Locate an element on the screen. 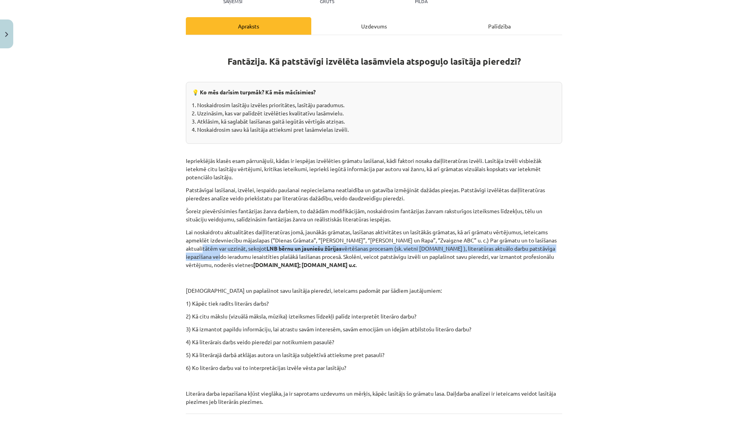  p: 1) Kāpēc tiek radīts literārs darbs? is located at coordinates (374, 303).